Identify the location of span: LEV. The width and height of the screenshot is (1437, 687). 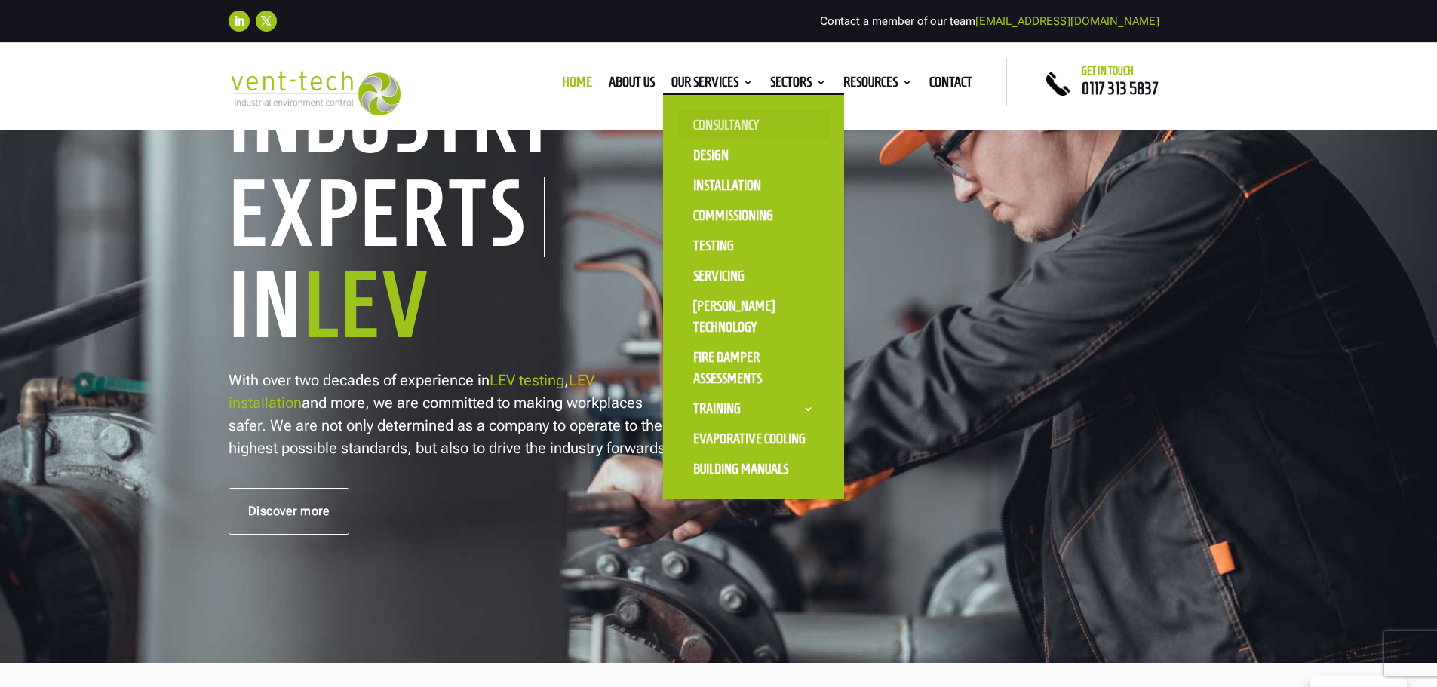
(367, 304).